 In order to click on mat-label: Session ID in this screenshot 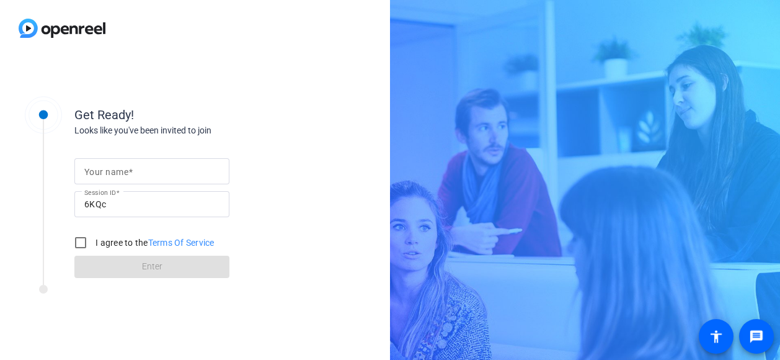, I will do `click(100, 192)`.